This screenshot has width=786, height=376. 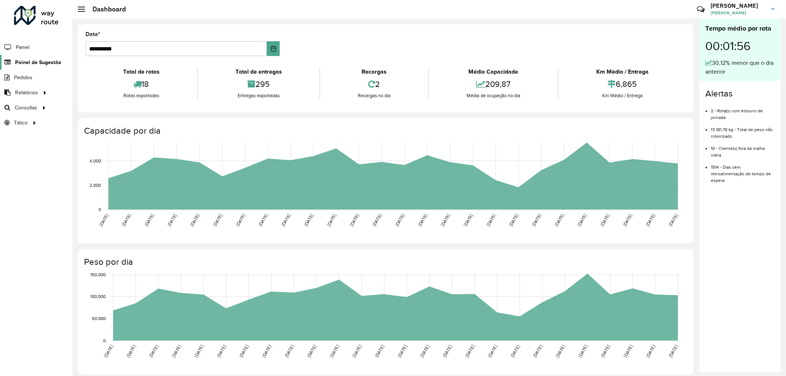 I want to click on div: Recargas, so click(x=374, y=72).